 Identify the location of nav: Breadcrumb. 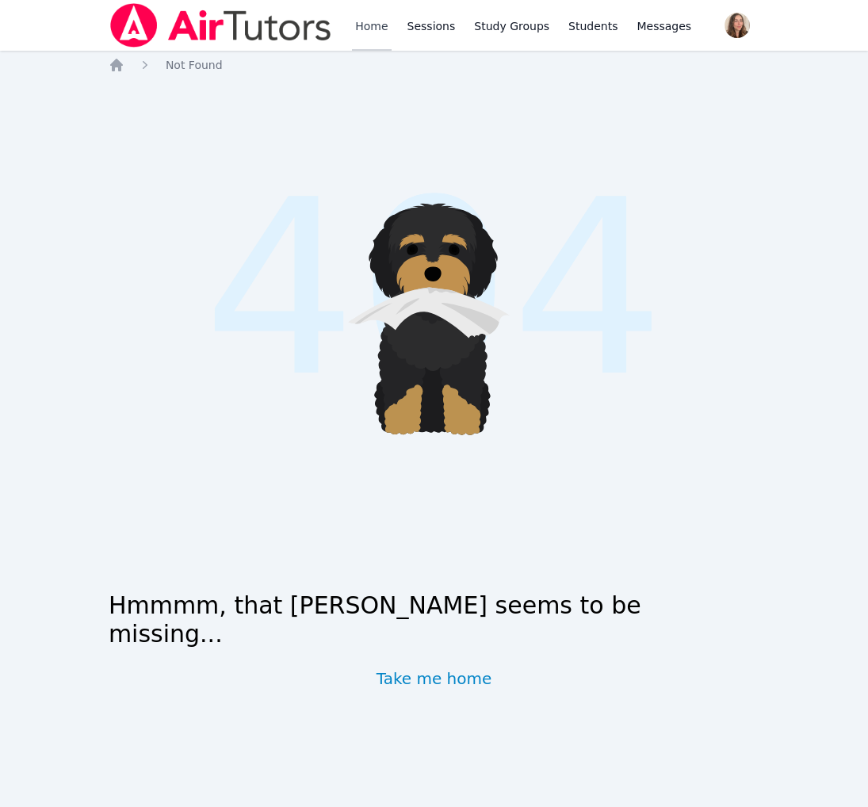
(433, 65).